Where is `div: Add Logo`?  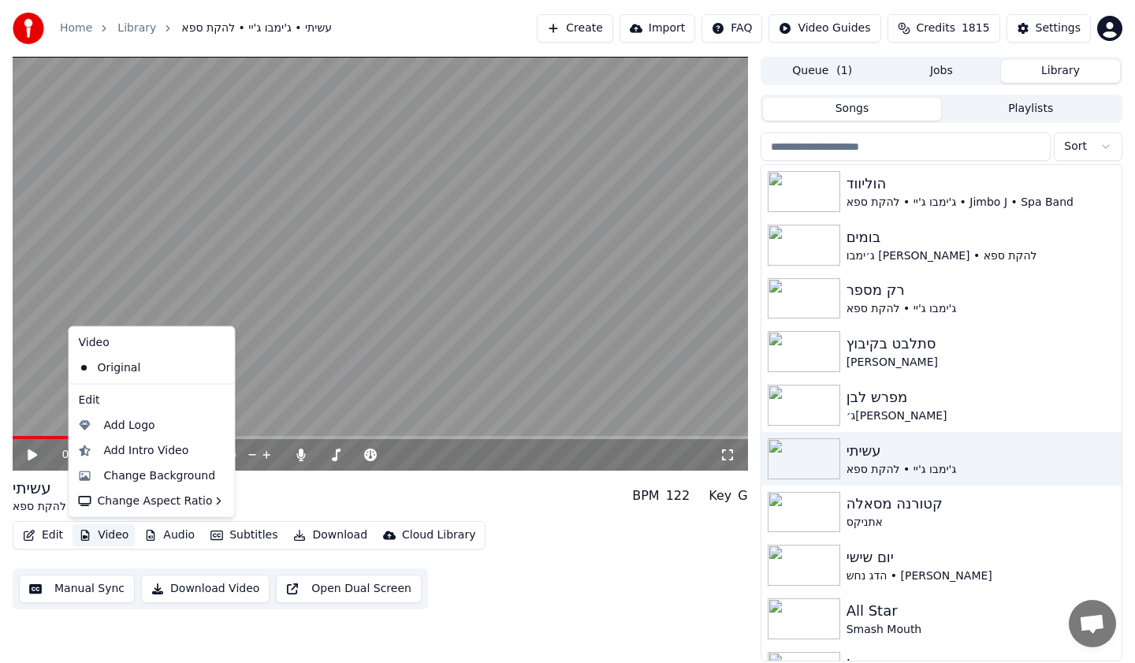 div: Add Logo is located at coordinates (129, 425).